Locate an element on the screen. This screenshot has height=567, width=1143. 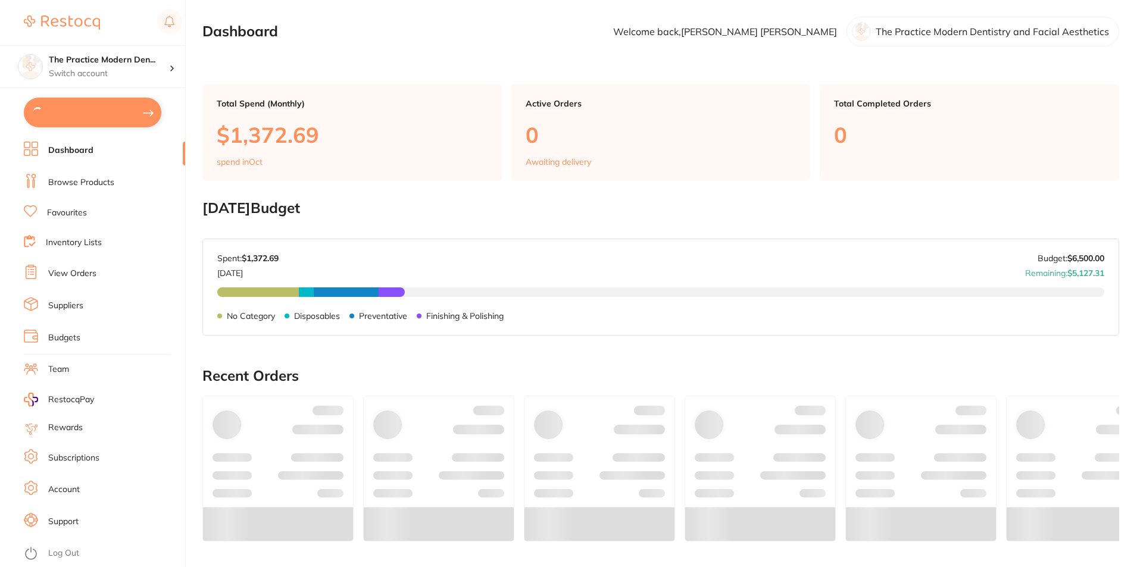
p: Remaining: is located at coordinates (1064, 271).